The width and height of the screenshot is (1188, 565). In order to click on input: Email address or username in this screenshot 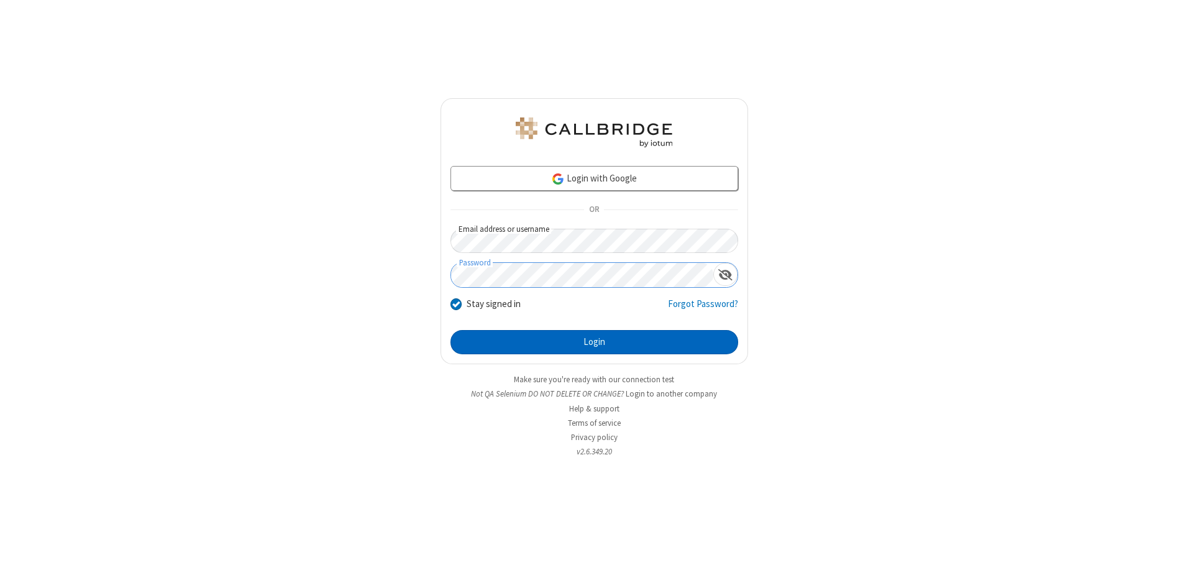, I will do `click(594, 240)`.